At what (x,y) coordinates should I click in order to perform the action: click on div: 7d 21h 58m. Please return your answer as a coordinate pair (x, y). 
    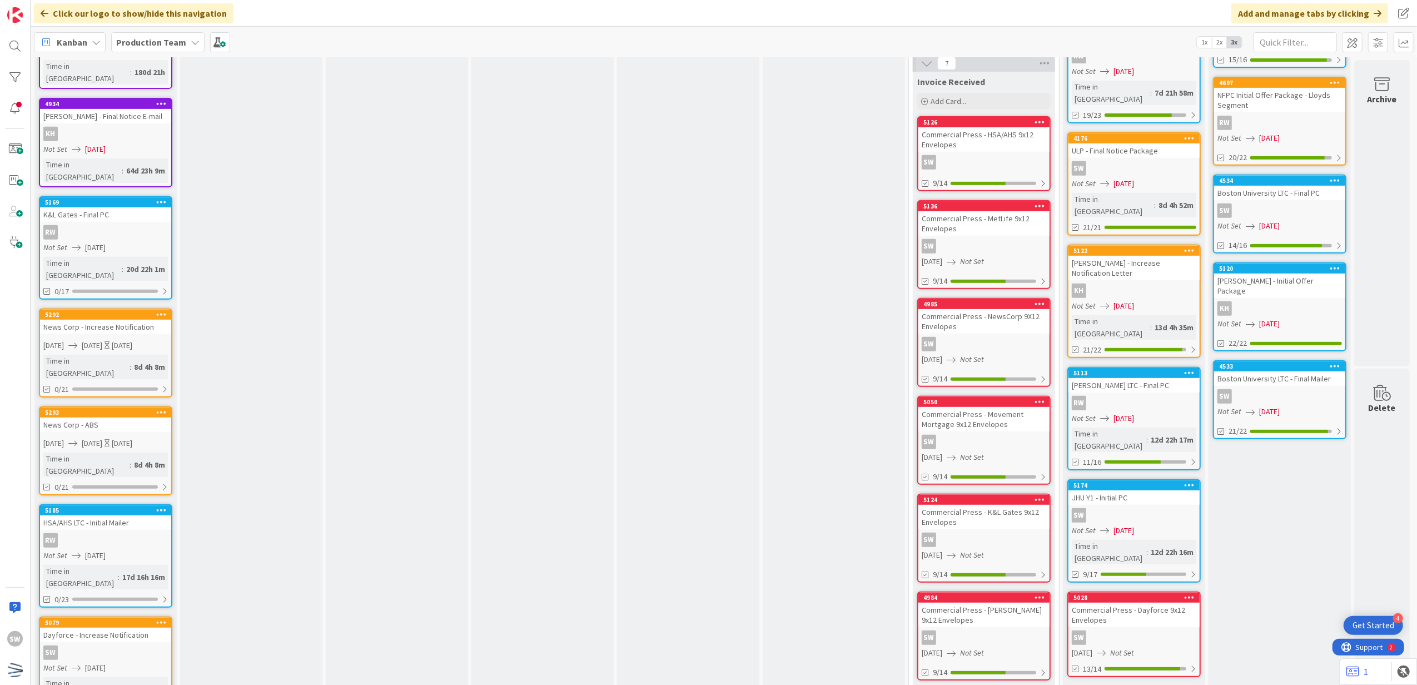
    Looking at the image, I should click on (1174, 93).